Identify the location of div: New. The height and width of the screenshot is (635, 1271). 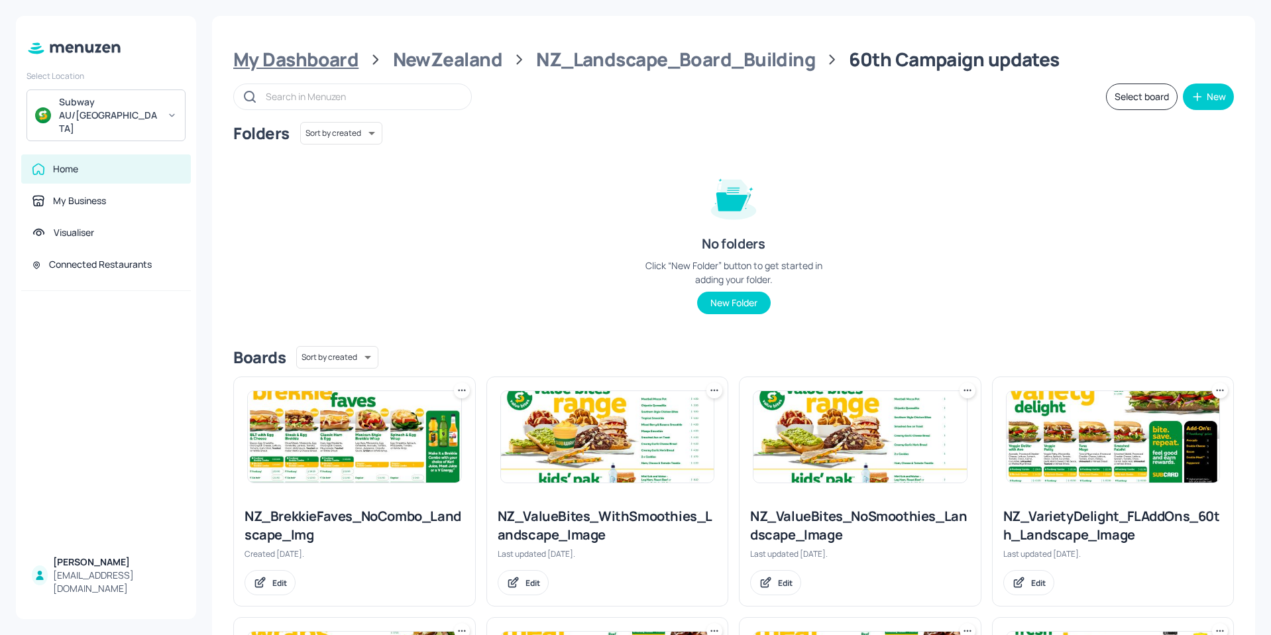
(1216, 97).